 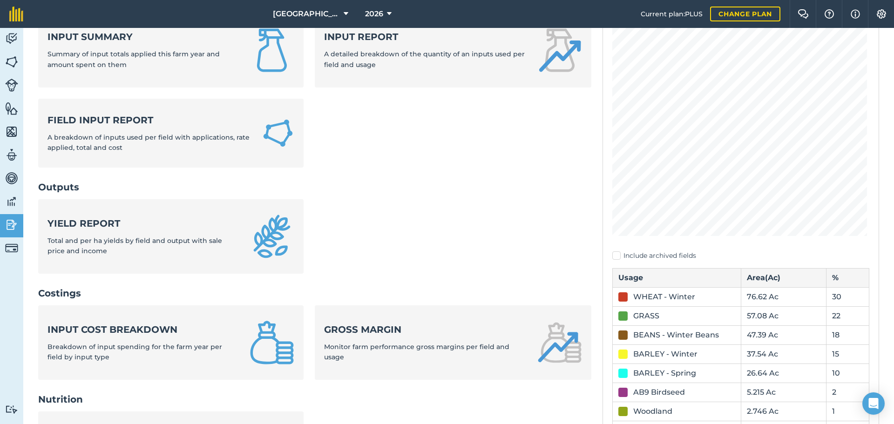 I want to click on div: Open Intercom Messenger, so click(x=873, y=404).